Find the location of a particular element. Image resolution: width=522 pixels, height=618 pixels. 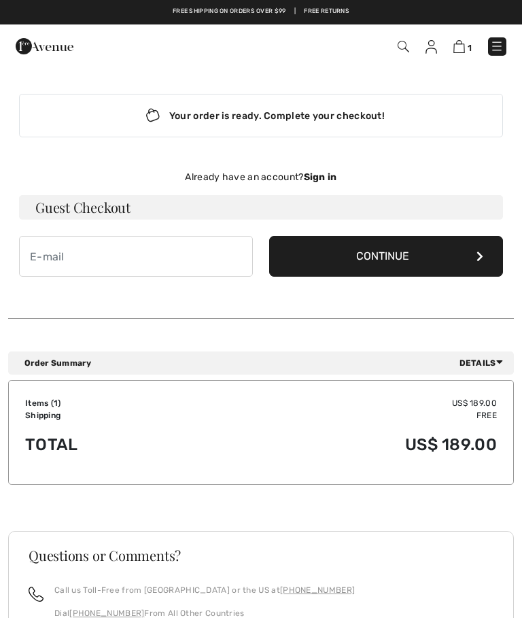

img: call is located at coordinates (36, 594).